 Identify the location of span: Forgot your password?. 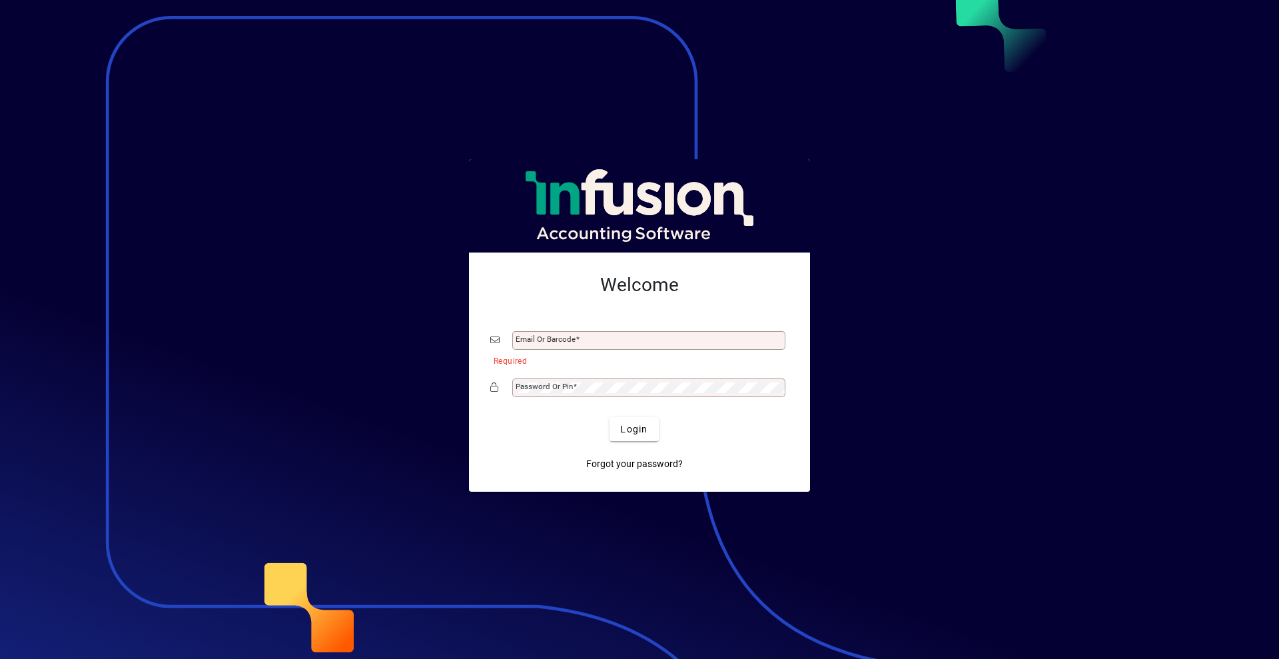
(634, 464).